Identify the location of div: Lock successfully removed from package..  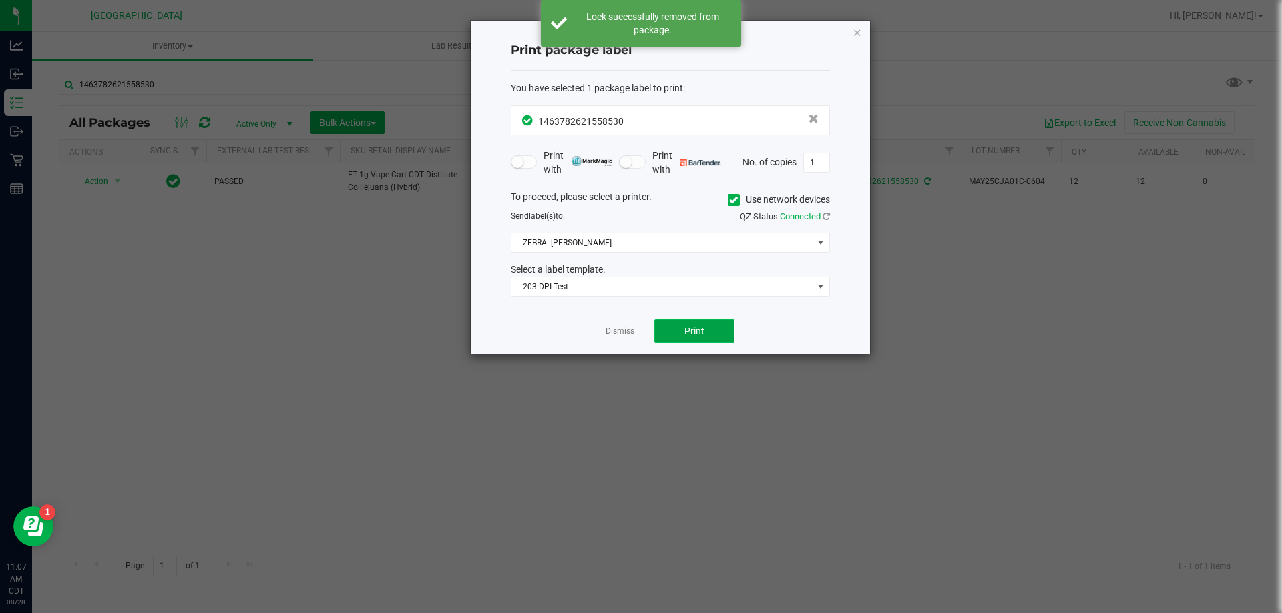
(652, 23).